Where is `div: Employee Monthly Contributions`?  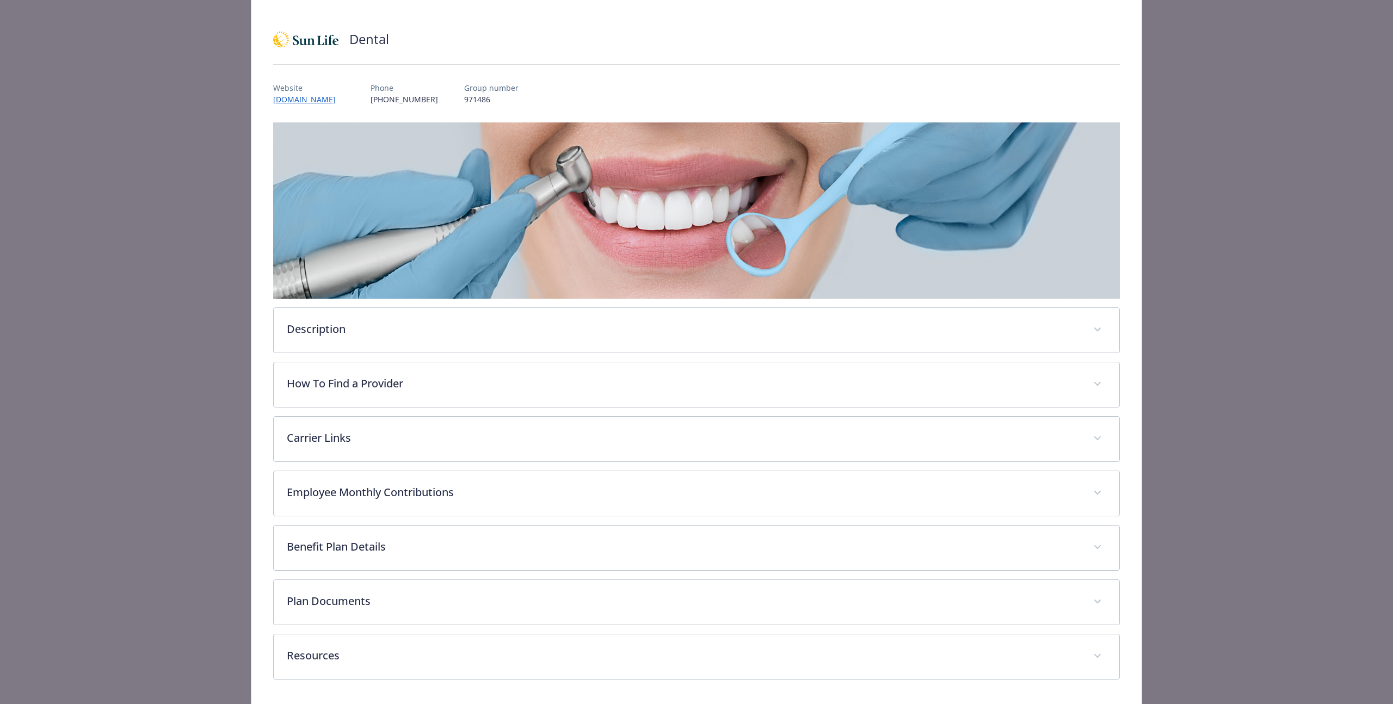
div: Employee Monthly Contributions is located at coordinates (696, 494).